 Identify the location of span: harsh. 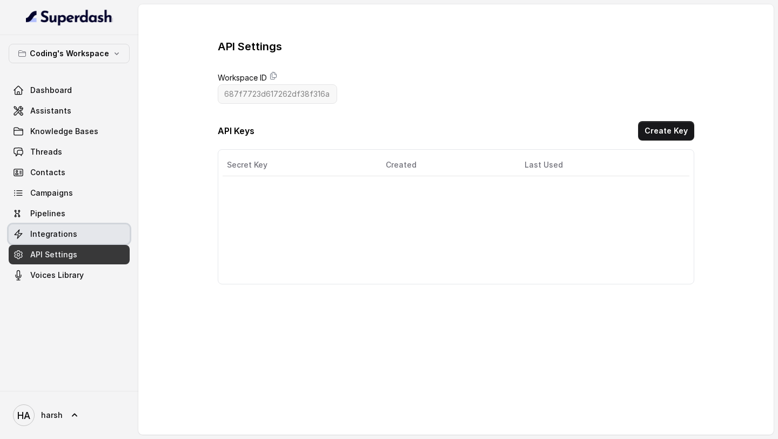
(52, 415).